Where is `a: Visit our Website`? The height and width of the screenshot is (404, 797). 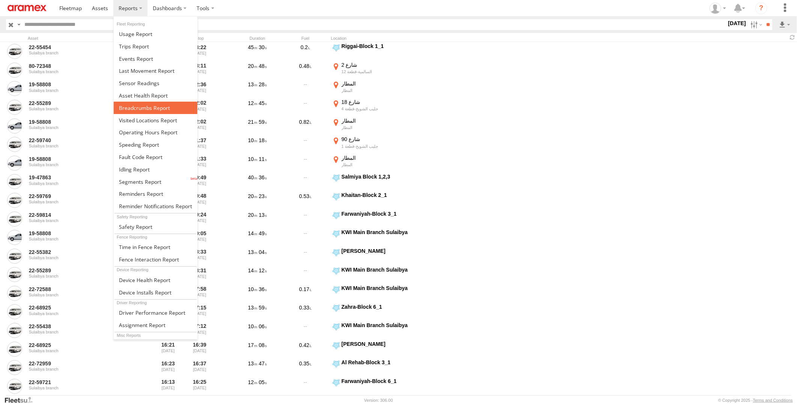
a: Visit our Website is located at coordinates (21, 400).